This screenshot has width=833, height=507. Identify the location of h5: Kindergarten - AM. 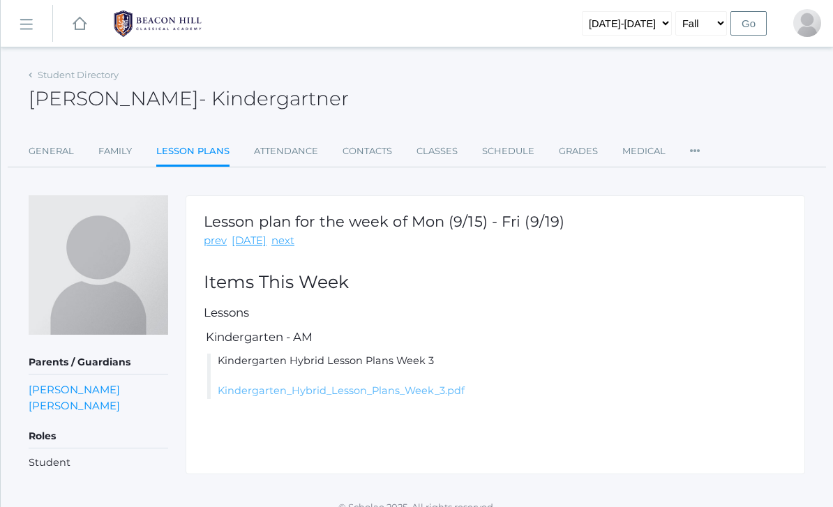
(495, 337).